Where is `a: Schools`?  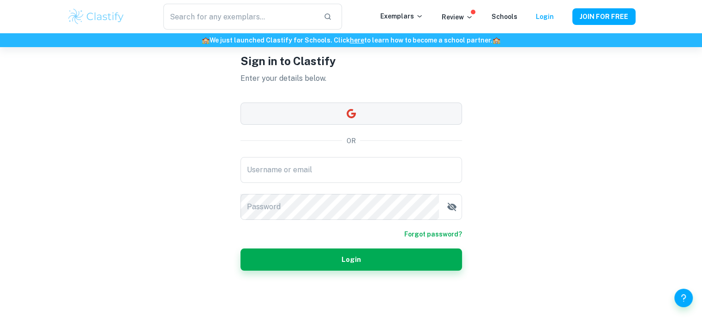 a: Schools is located at coordinates (504, 17).